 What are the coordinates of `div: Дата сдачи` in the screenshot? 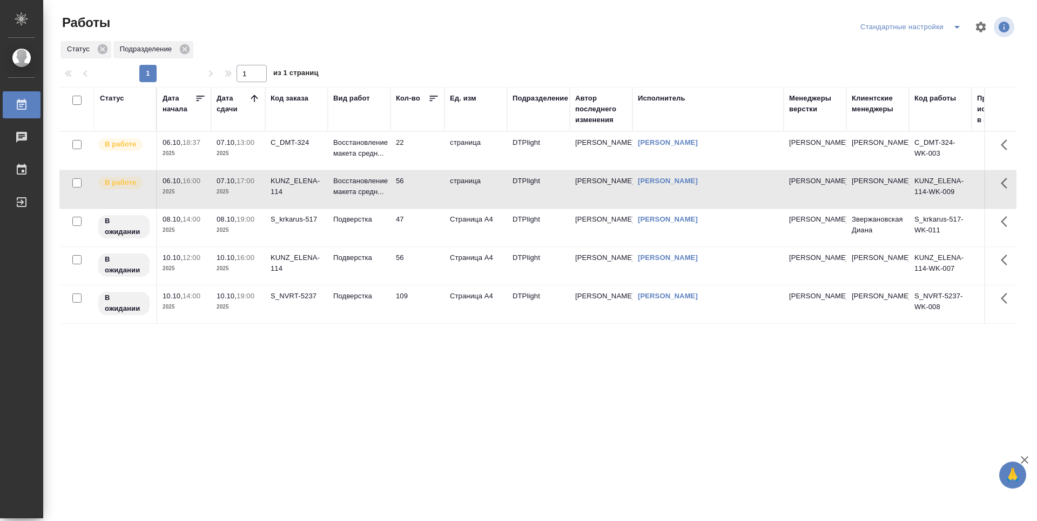 It's located at (233, 104).